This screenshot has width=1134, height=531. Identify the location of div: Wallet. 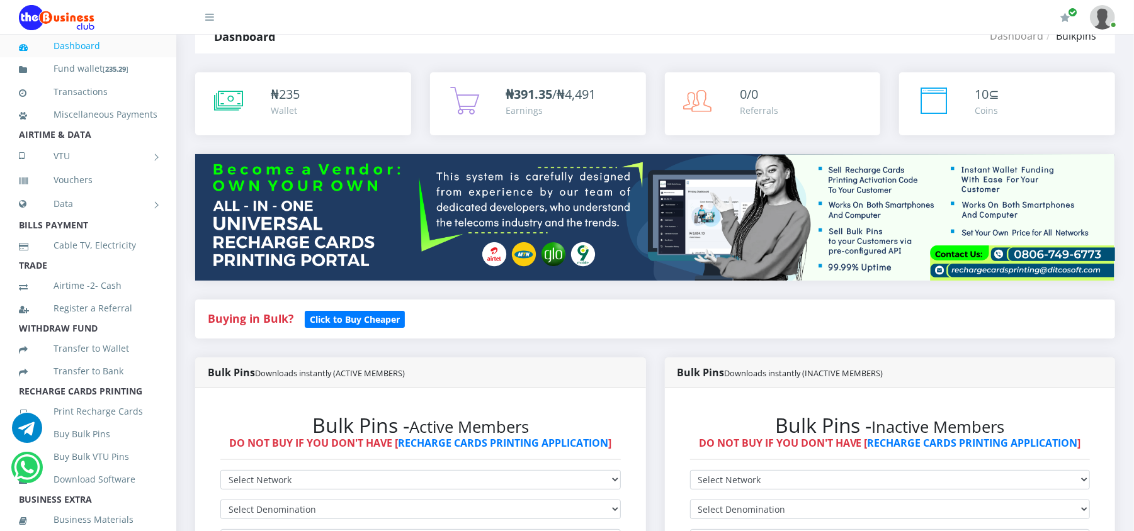
(285, 110).